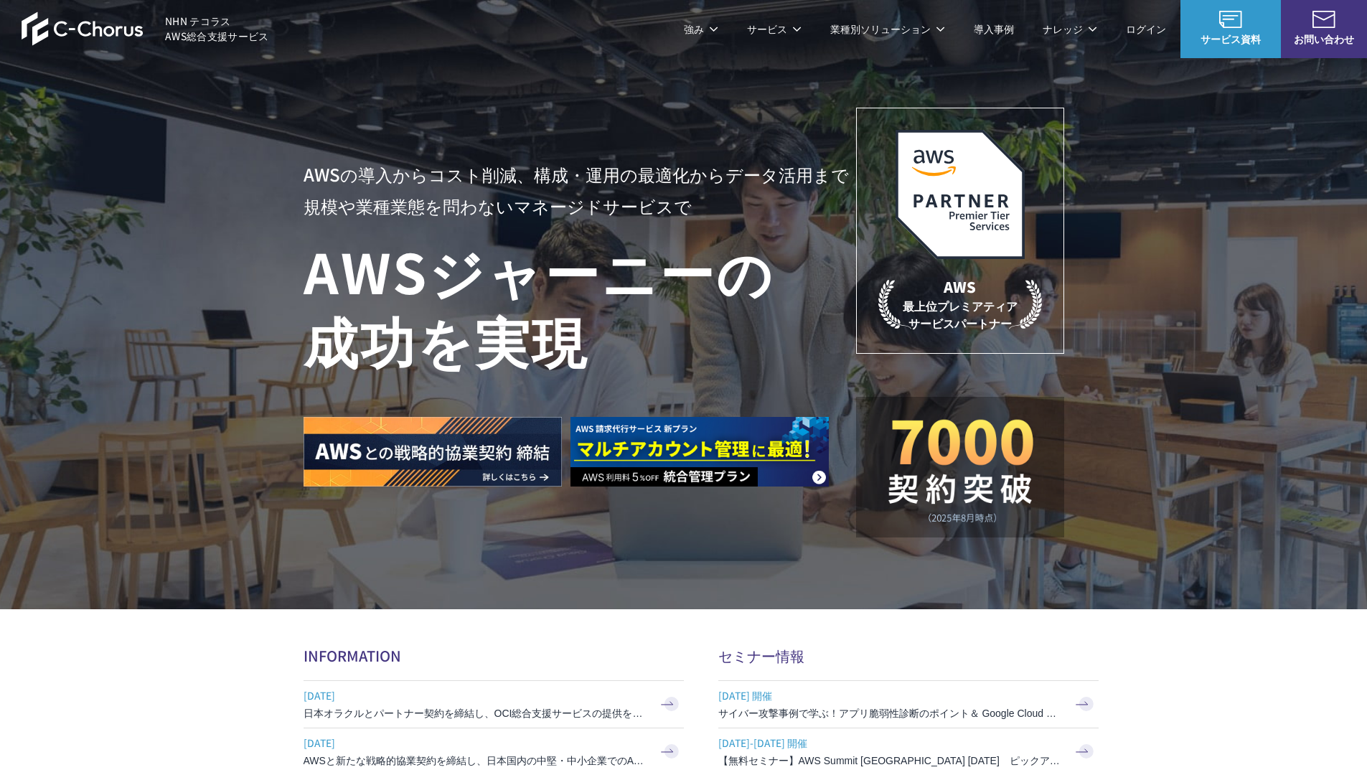 The image size is (1367, 775). I want to click on h3: サイバー攻撃事例で学ぶ！アプリ脆弱性診断のポイント＆ Google Cloud セキュリティ対策, so click(891, 713).